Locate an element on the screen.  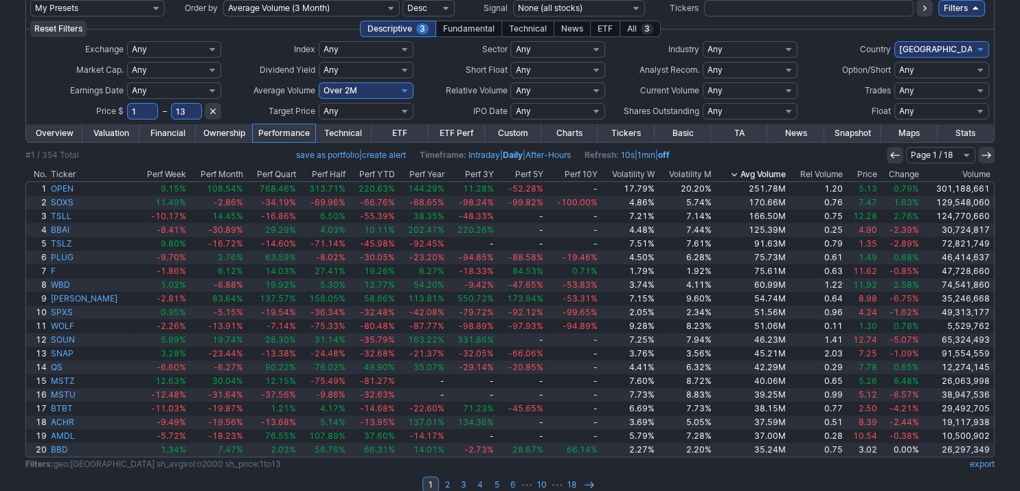
a: 54.20% is located at coordinates (422, 285).